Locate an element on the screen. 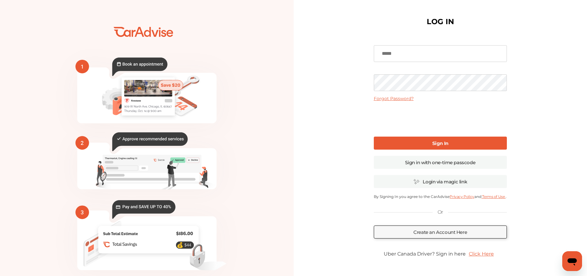 Image resolution: width=587 pixels, height=276 pixels. b: Sign In is located at coordinates (441, 143).